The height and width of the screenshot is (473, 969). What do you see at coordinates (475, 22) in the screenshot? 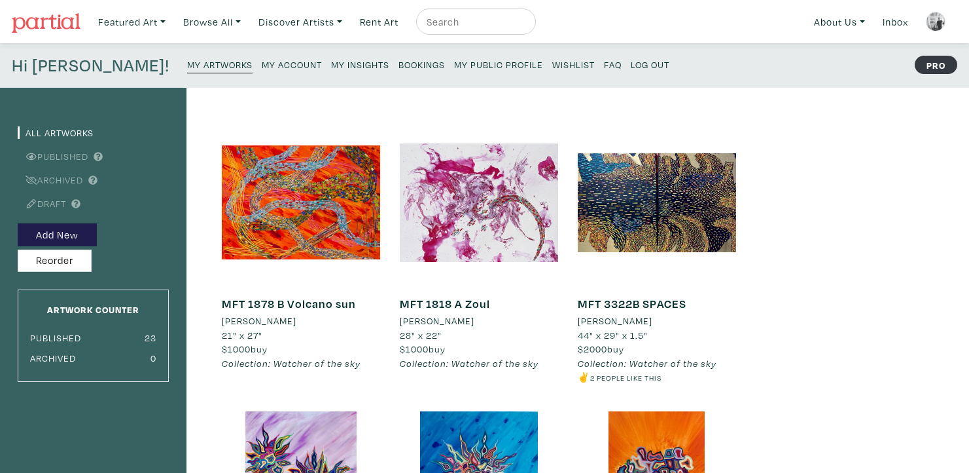
I see `input: Search` at bounding box center [475, 22].